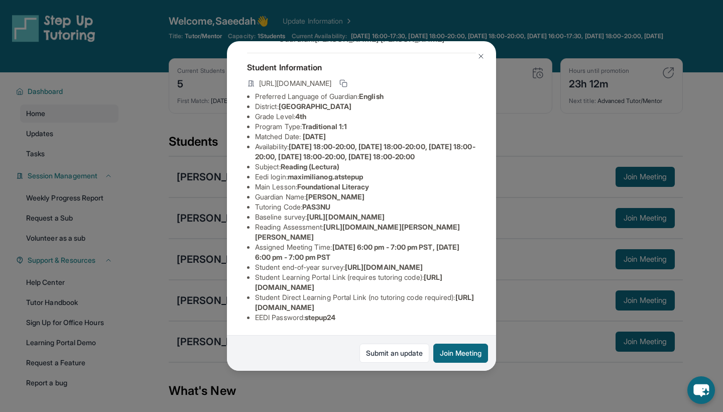 Image resolution: width=723 pixels, height=412 pixels. What do you see at coordinates (461, 353) in the screenshot?
I see `button: Join Meeting` at bounding box center [461, 353].